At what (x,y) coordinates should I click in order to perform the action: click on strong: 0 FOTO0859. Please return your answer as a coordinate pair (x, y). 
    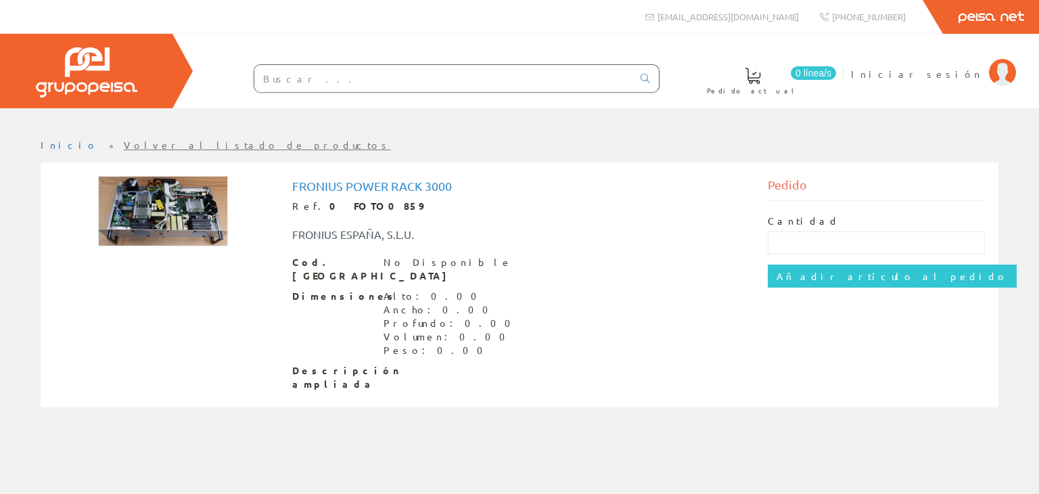
    Looking at the image, I should click on (376, 206).